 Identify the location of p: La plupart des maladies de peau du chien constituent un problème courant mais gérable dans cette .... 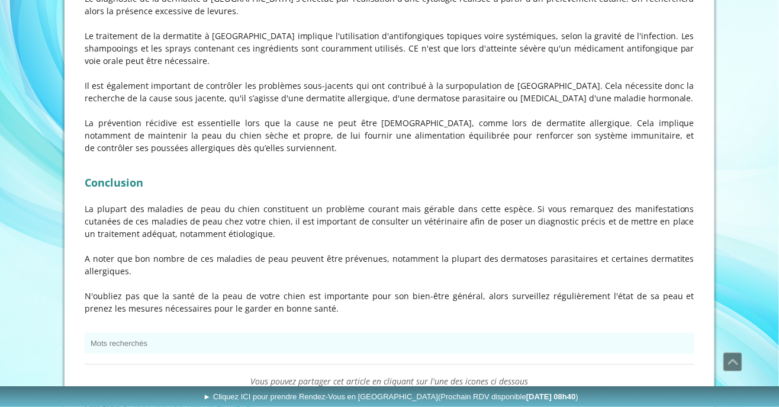
(389, 221).